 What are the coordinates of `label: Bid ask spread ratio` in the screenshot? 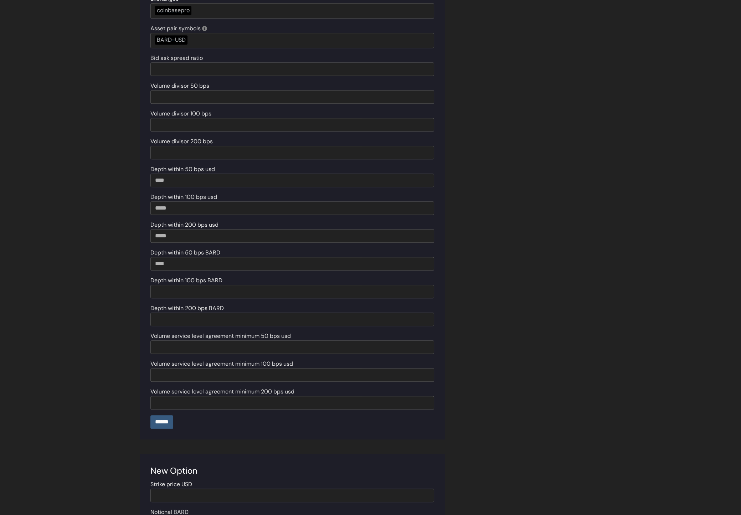 It's located at (176, 58).